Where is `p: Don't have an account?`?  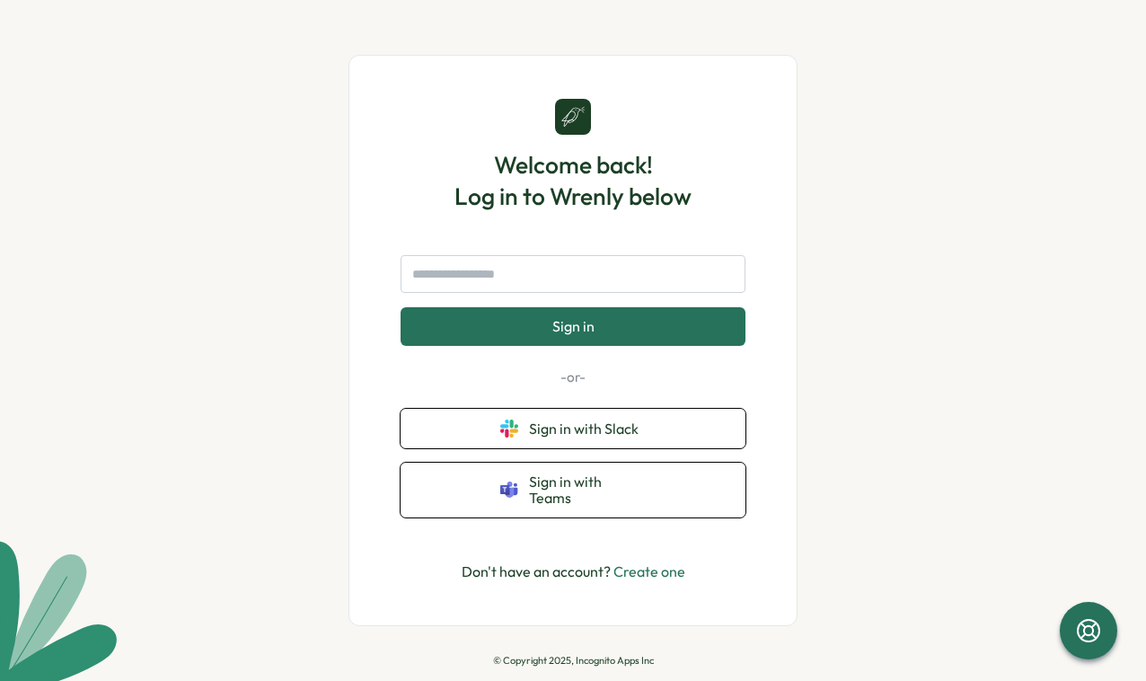 p: Don't have an account? is located at coordinates (573, 571).